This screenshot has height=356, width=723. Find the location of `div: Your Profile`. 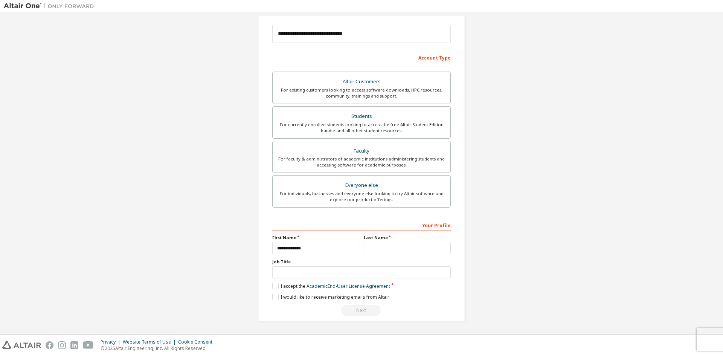

div: Your Profile is located at coordinates (362, 225).